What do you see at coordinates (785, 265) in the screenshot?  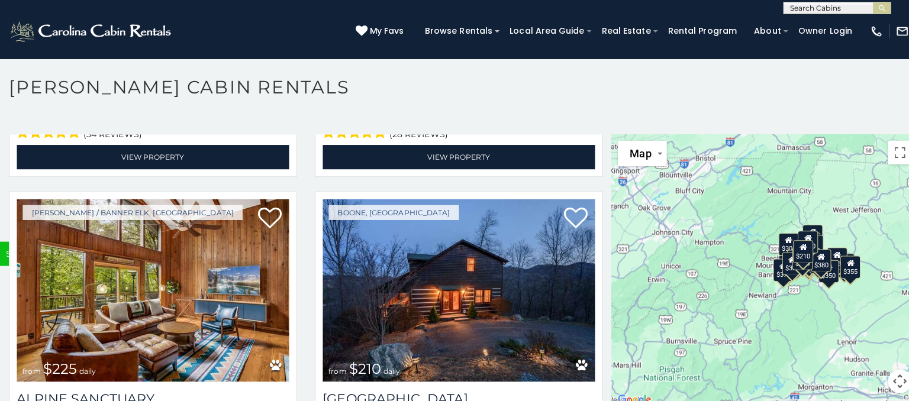 I see `div: $325` at bounding box center [785, 265].